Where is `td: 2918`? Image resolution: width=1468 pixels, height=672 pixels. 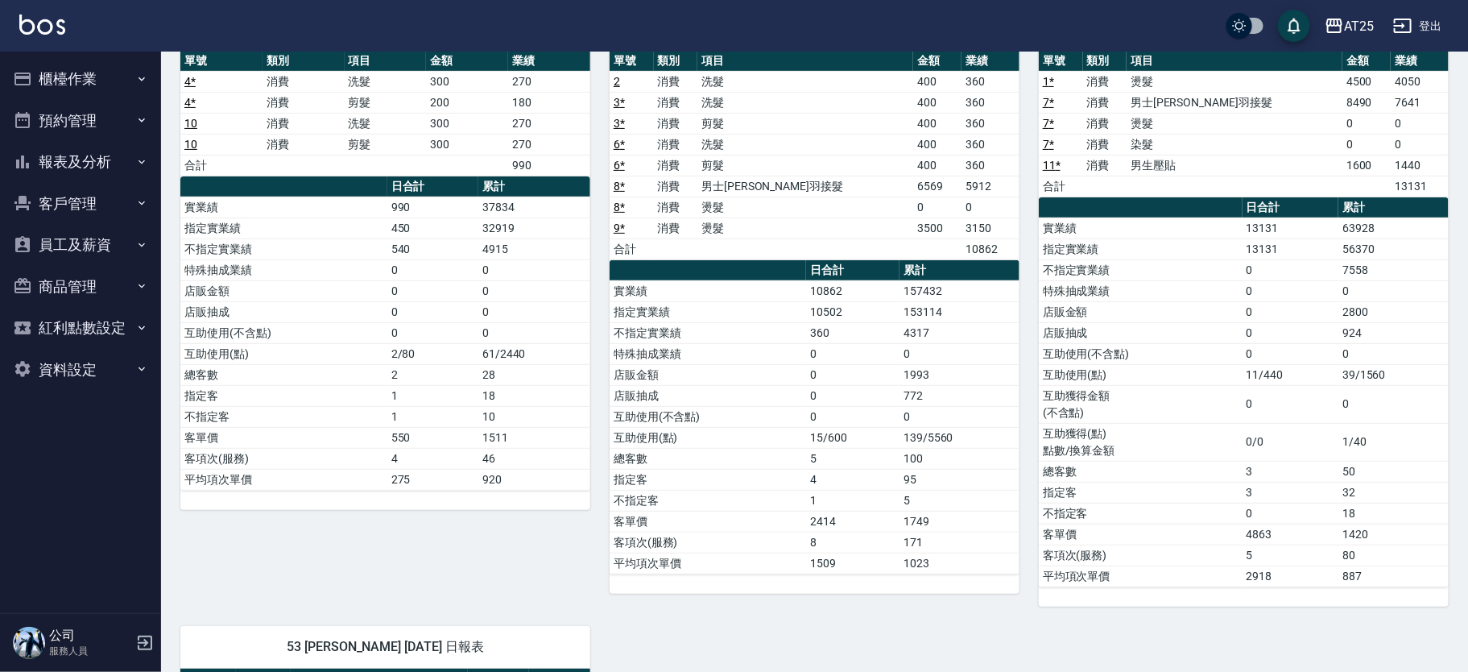
td: 2918 is located at coordinates (1291, 576).